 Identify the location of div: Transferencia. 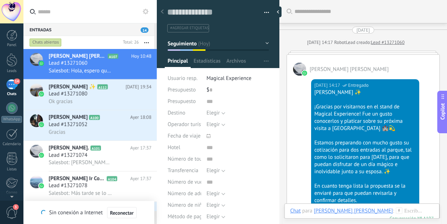
(184, 171).